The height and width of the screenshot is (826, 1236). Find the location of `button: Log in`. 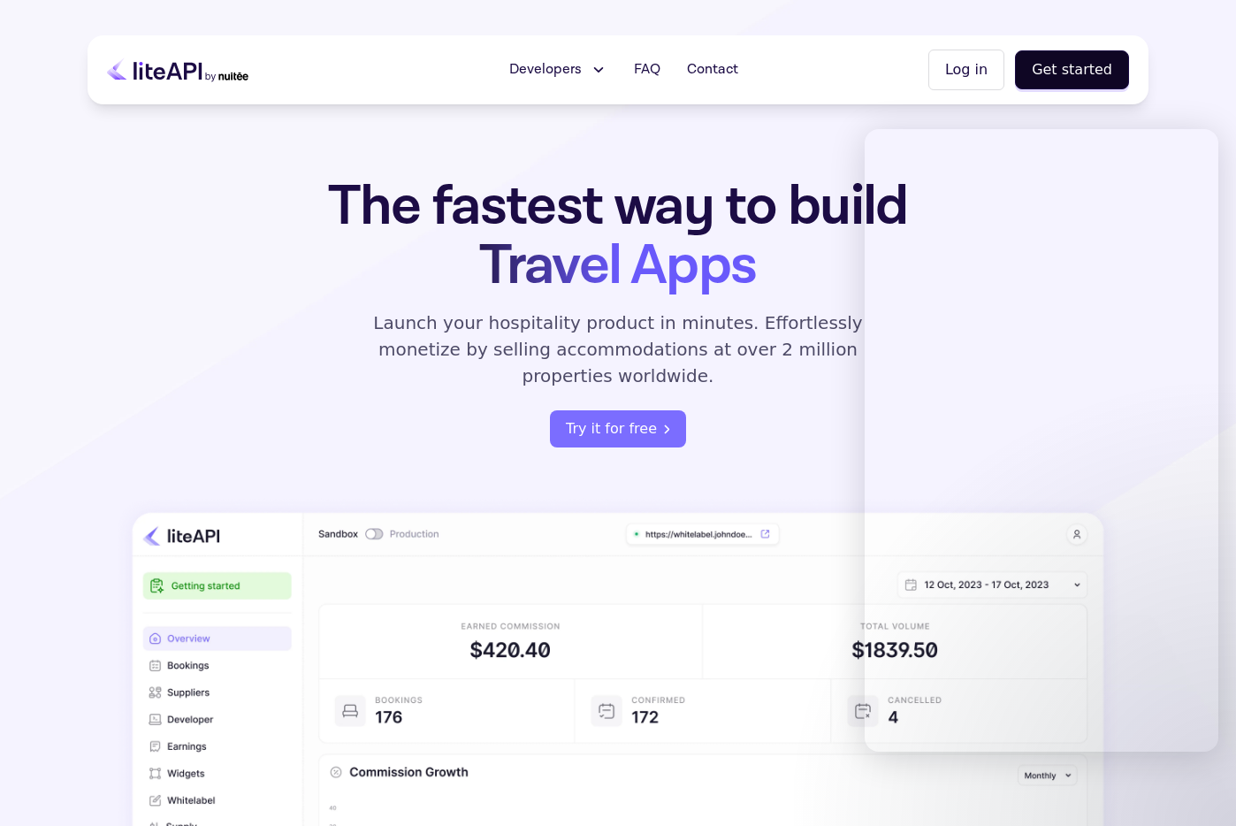

button: Log in is located at coordinates (967, 70).